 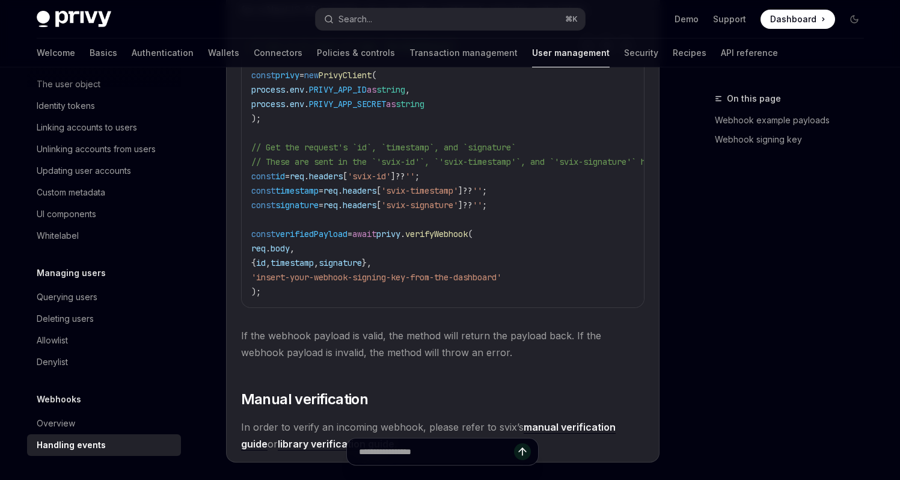 What do you see at coordinates (104, 297) in the screenshot?
I see `a: Querying users` at bounding box center [104, 297].